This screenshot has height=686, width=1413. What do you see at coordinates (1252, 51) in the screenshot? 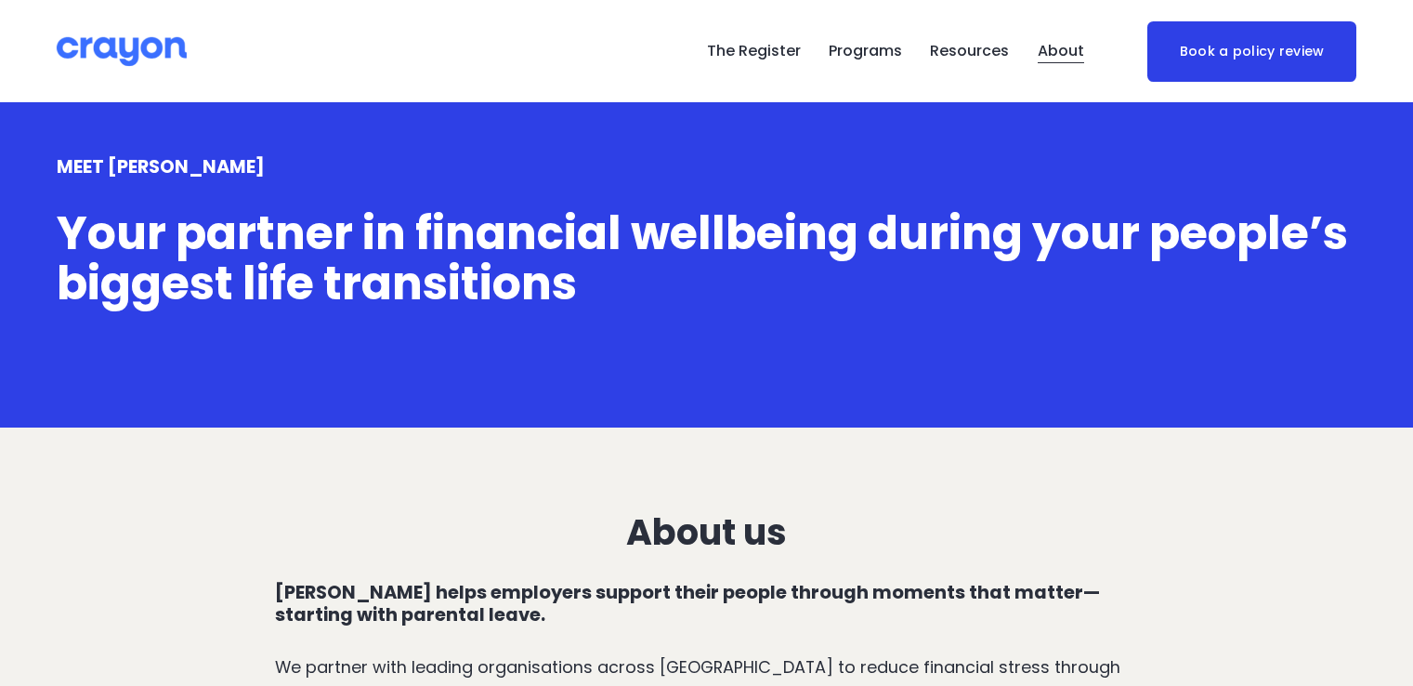
I see `a: Book a policy review` at bounding box center [1252, 51].